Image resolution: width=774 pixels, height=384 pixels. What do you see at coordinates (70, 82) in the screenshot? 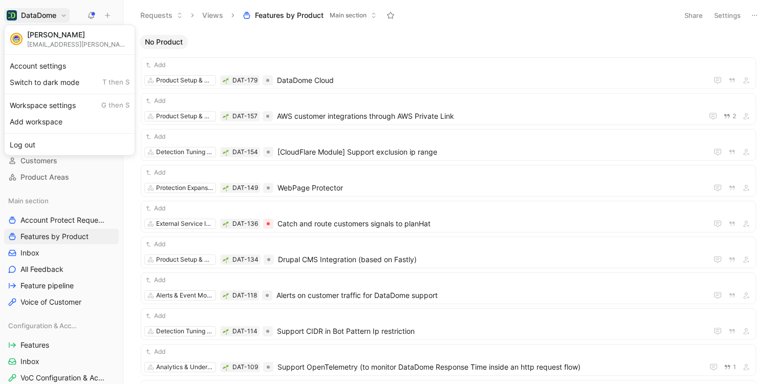
I see `div: Switch to dark mode` at bounding box center [70, 82].